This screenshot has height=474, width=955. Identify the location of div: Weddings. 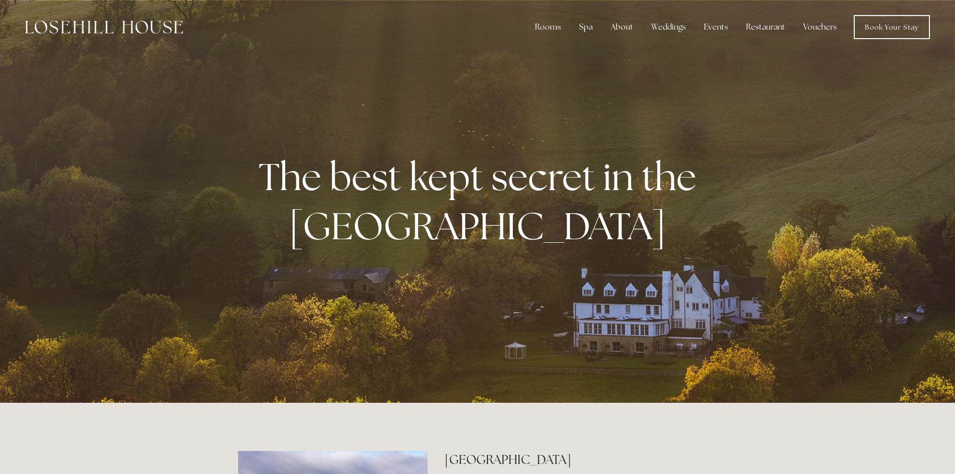
(668, 27).